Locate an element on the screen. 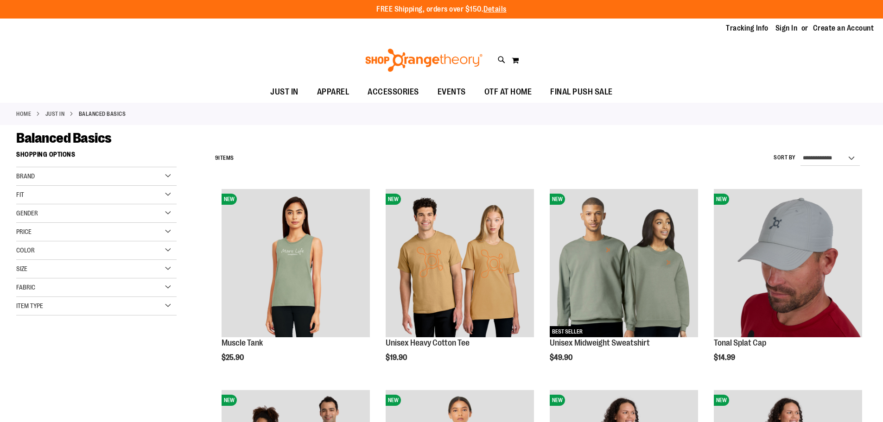  a: Home is located at coordinates (24, 114).